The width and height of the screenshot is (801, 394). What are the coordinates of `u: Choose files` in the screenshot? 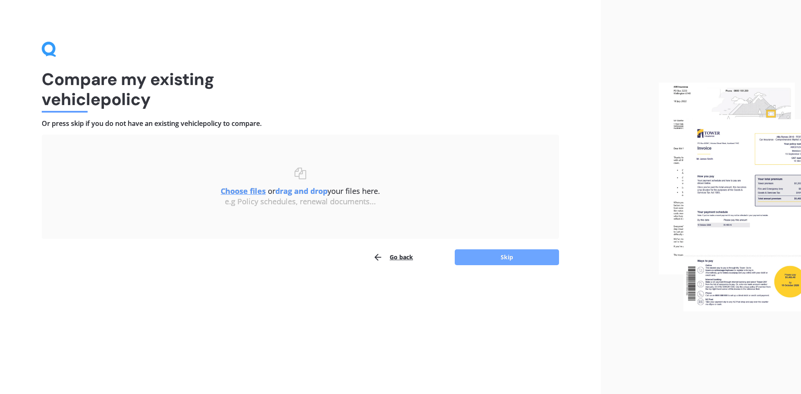 It's located at (243, 191).